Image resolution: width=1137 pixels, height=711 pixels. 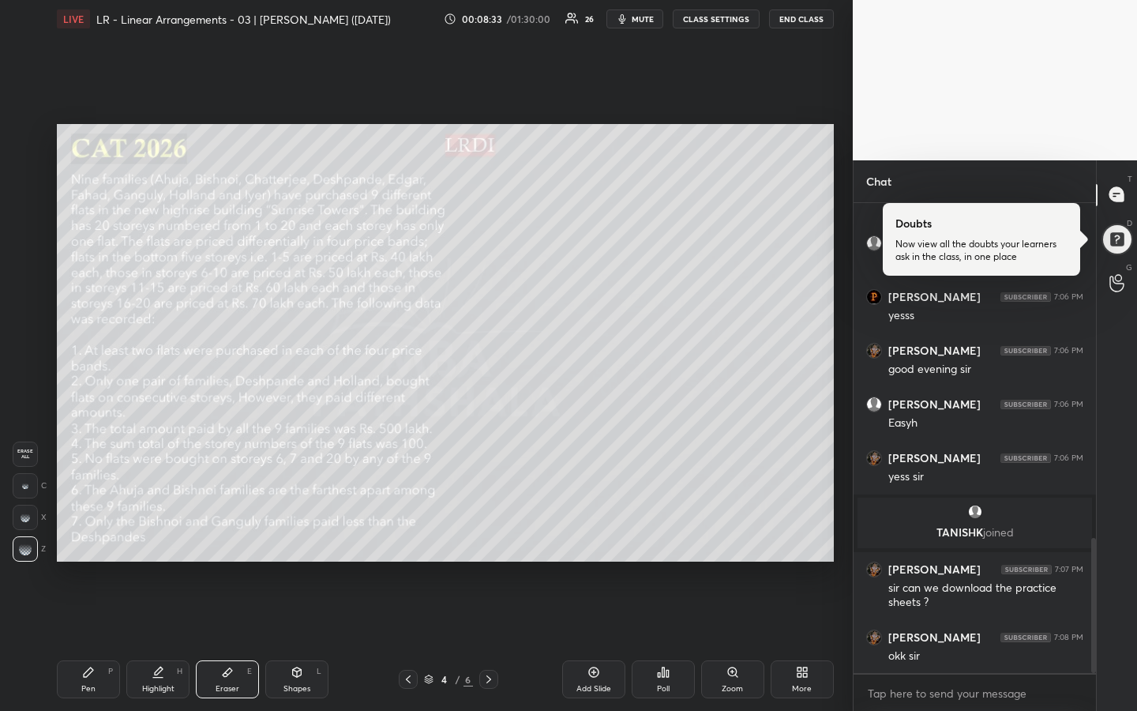 What do you see at coordinates (985, 595) in the screenshot?
I see `div: sir can we download the practice sheets ?` at bounding box center [985, 595].